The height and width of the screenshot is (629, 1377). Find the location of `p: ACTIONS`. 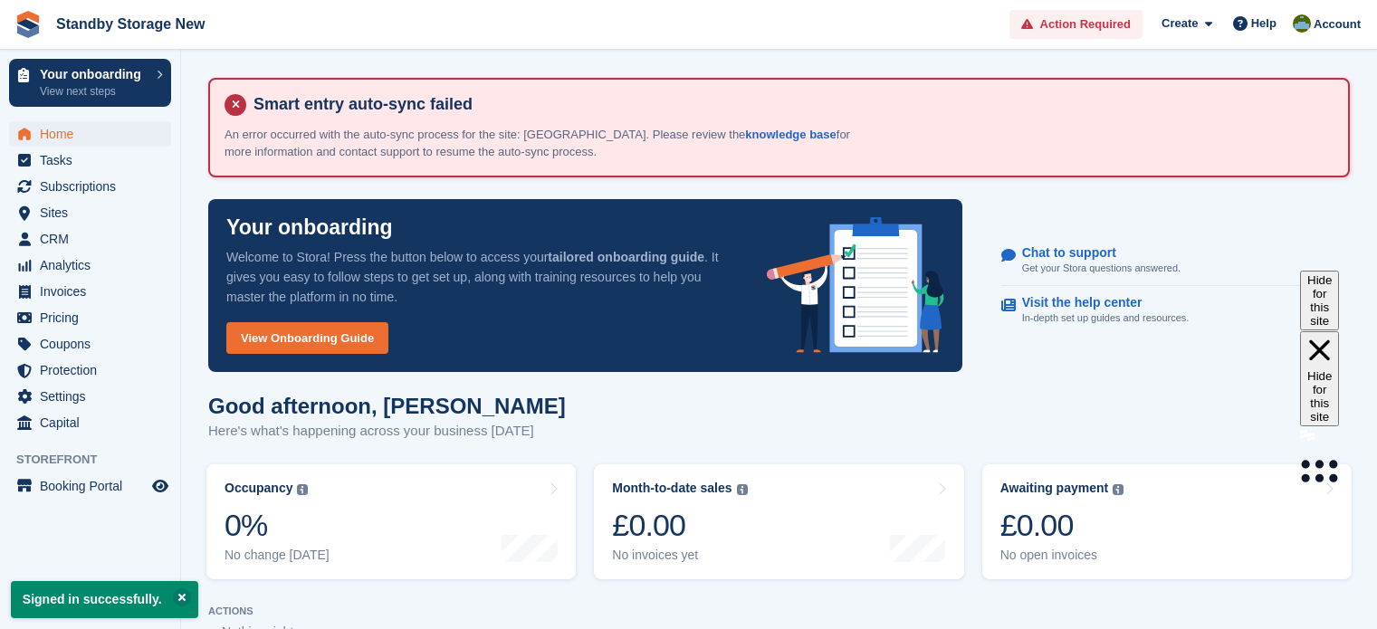

p: ACTIONS is located at coordinates (778, 611).